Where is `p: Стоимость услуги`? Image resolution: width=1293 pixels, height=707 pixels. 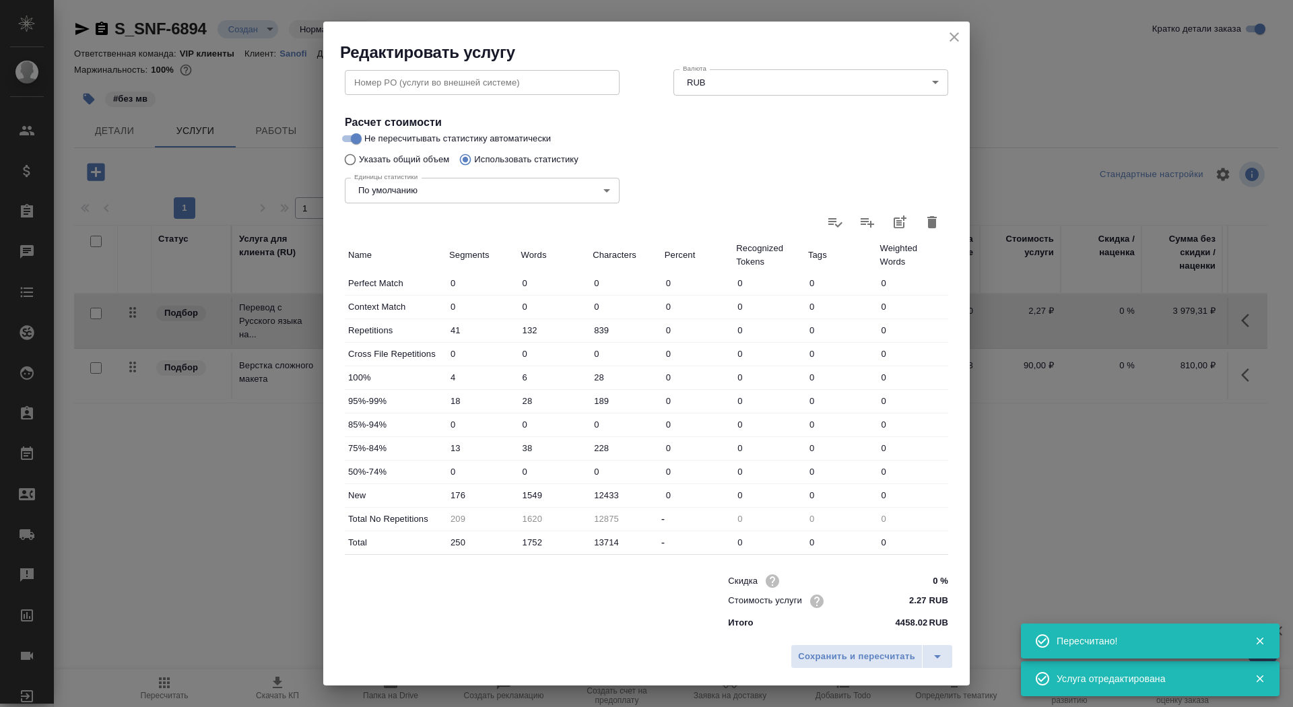
p: Стоимость услуги is located at coordinates (765, 601).